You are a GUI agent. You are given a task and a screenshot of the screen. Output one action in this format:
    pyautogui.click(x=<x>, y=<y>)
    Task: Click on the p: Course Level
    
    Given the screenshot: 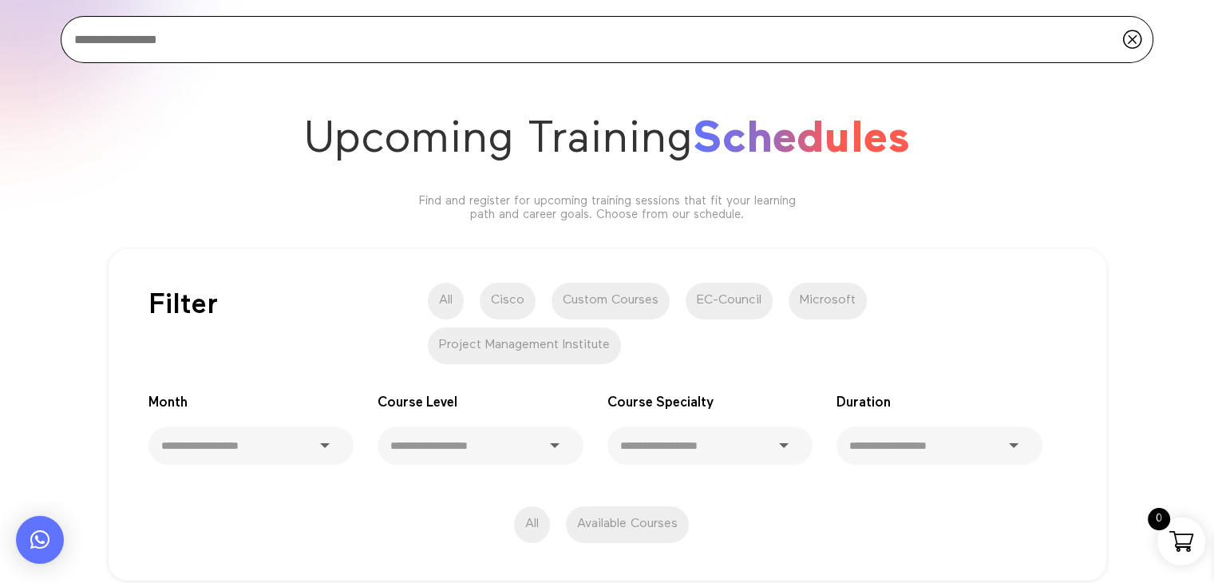 What is the action you would take?
    pyautogui.click(x=481, y=403)
    